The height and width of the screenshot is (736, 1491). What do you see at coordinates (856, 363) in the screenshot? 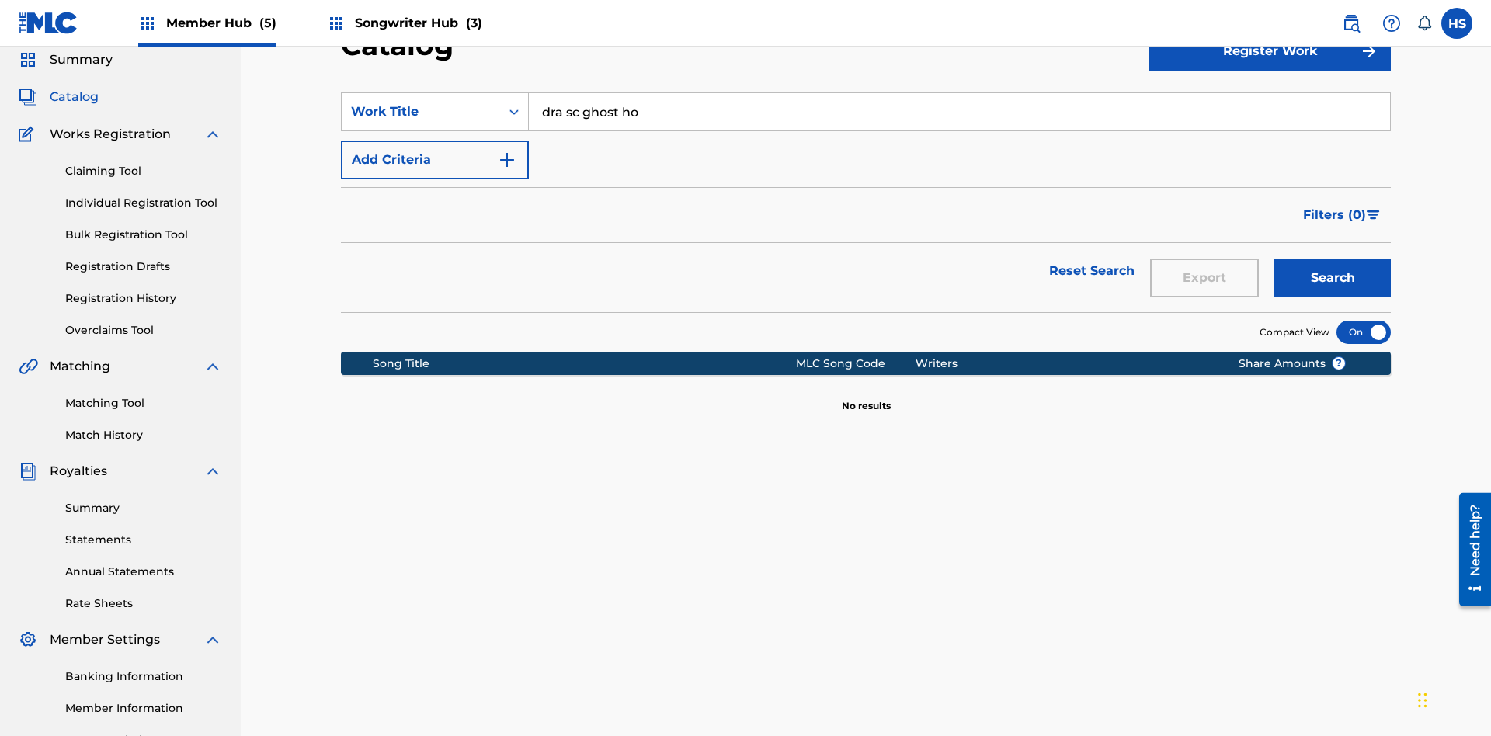
I see `div: MLC Song Code` at bounding box center [856, 363].